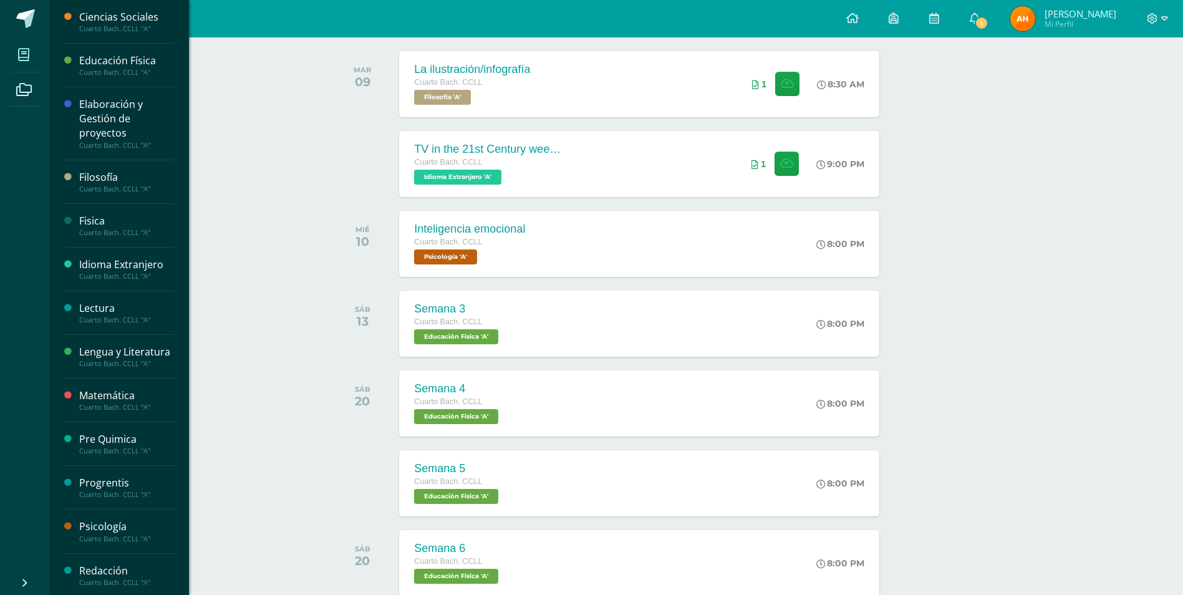 The image size is (1183, 595). Describe the element at coordinates (1023, 19) in the screenshot. I see `img: 3e2c351d3260a8ba04d05a714d05e5ea.png` at that location.